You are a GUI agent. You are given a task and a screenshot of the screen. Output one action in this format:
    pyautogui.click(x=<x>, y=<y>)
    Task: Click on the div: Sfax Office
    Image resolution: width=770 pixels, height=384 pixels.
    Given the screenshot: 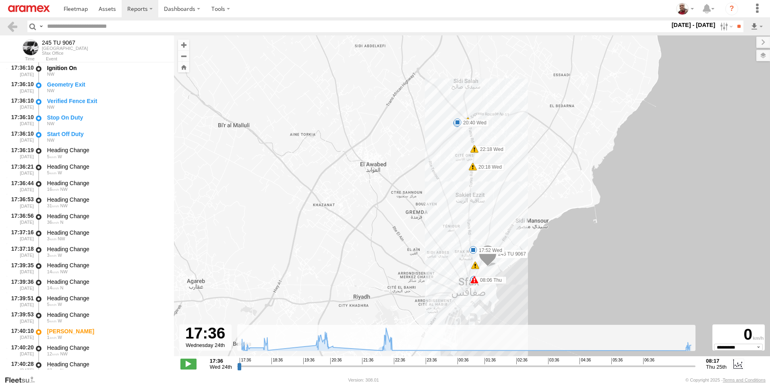 What is the action you would take?
    pyautogui.click(x=65, y=53)
    